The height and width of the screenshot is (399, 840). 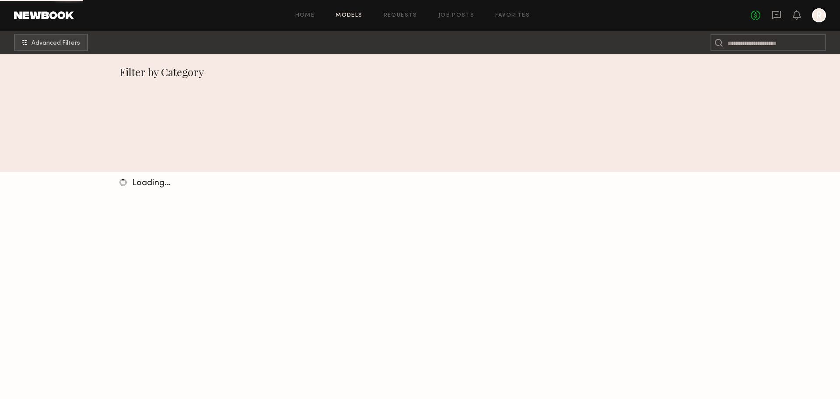 I want to click on a: Job Posts, so click(x=456, y=15).